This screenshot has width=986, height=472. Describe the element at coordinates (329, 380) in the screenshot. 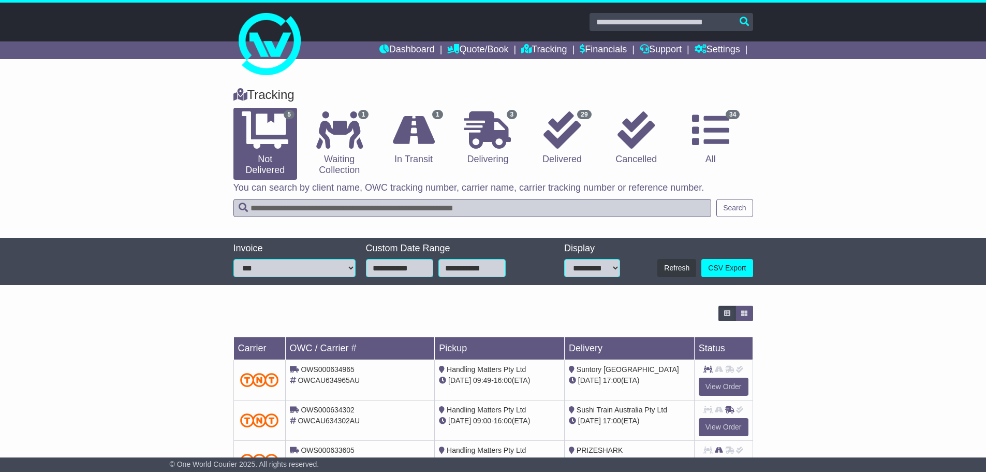

I see `span: OWCAU634965AU` at that location.